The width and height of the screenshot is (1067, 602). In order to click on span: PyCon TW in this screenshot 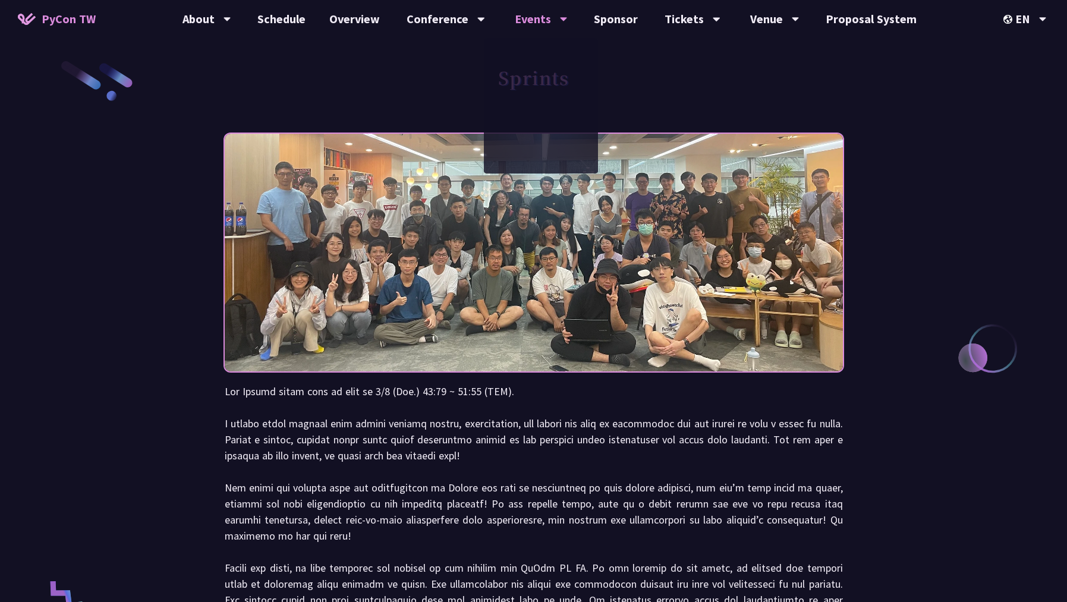, I will do `click(68, 19)`.